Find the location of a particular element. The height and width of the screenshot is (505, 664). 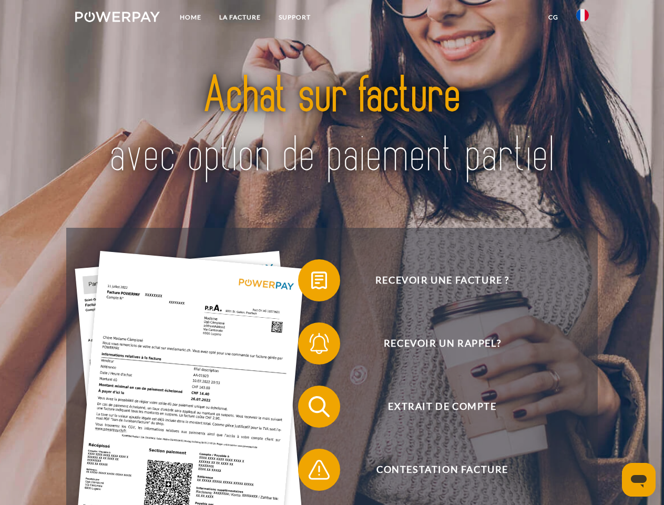

button: Recevoir une facture ? is located at coordinates (435, 280).